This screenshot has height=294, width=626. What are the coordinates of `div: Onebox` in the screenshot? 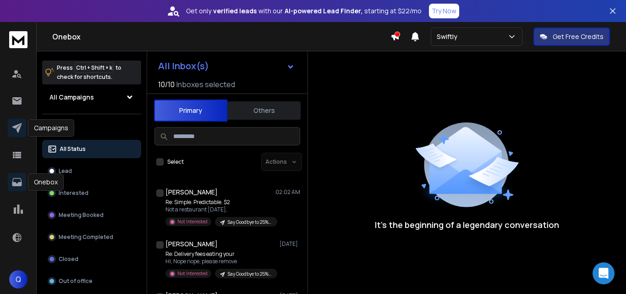 It's located at (46, 182).